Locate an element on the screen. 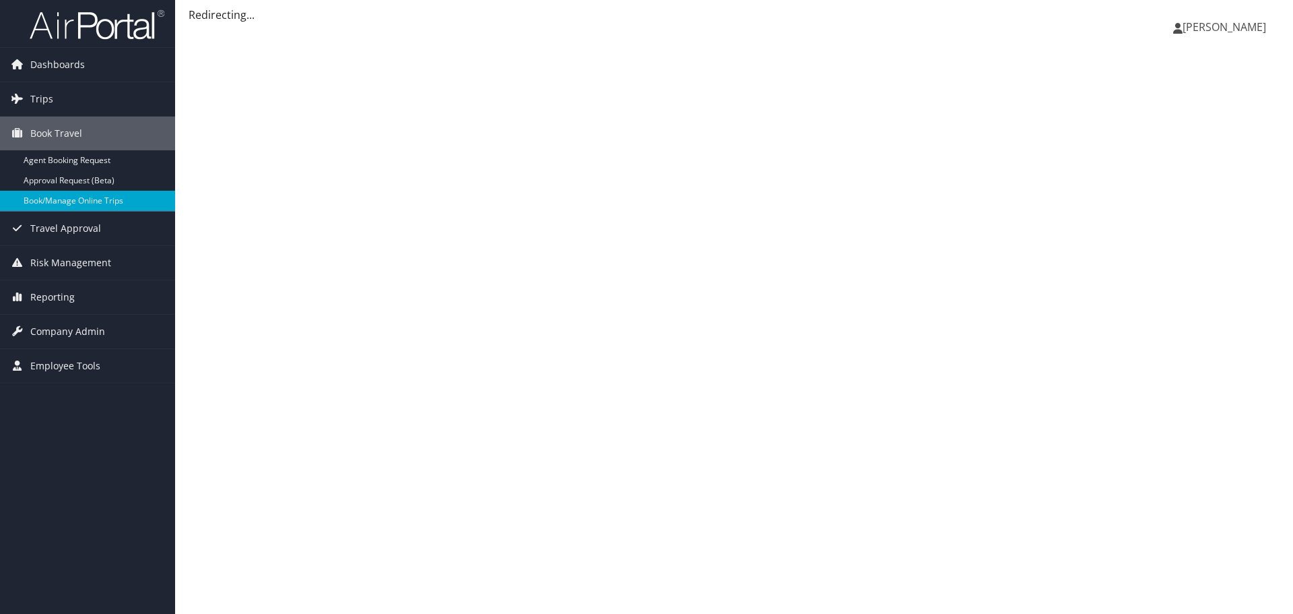 This screenshot has width=1293, height=614. img: airportal-logo.png is located at coordinates (97, 24).